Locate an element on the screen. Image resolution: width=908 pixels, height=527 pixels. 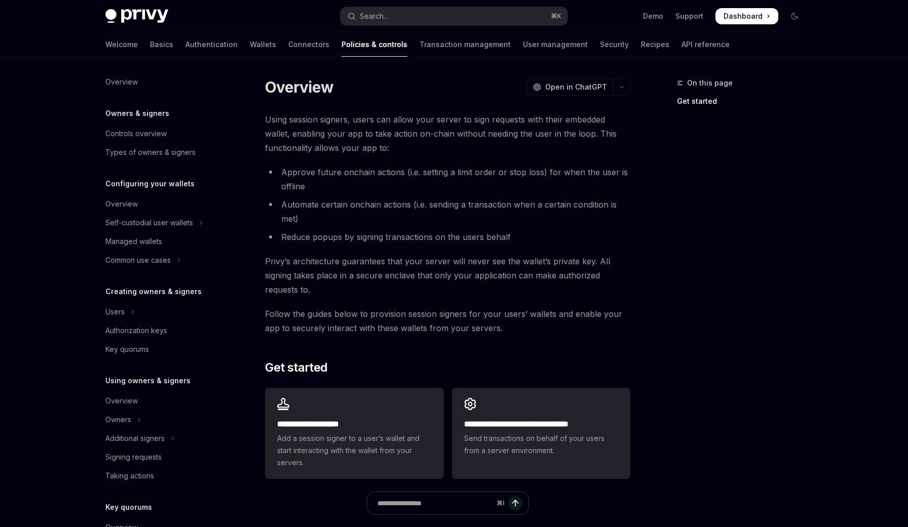
a: API reference is located at coordinates (705, 45).